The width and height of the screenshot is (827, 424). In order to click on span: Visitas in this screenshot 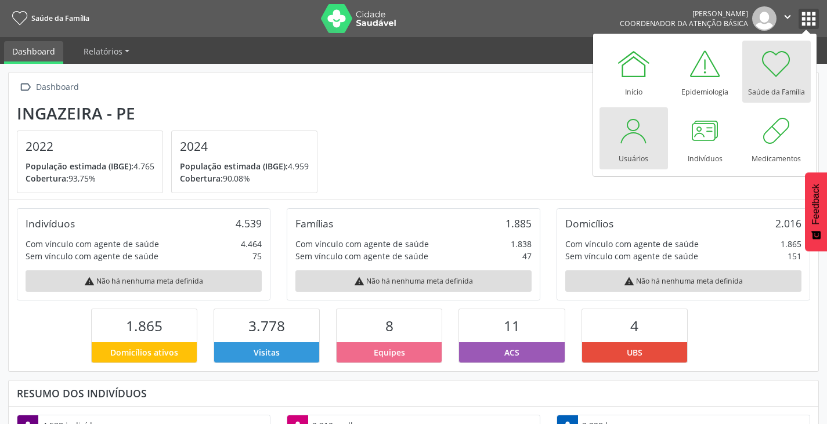, I will do `click(266, 352)`.